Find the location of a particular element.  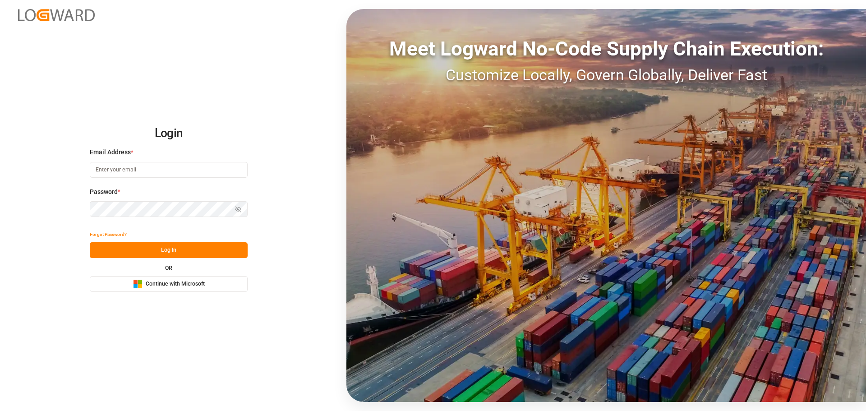

span: Email Address is located at coordinates (110, 152).